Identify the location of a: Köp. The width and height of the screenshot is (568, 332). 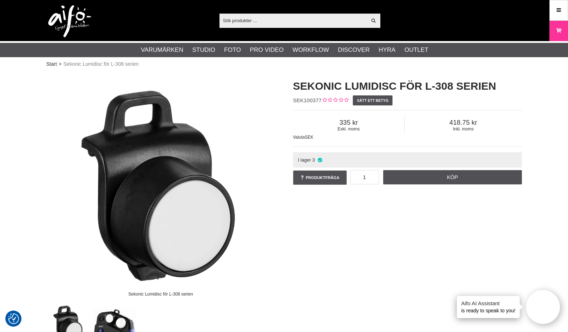
(452, 177).